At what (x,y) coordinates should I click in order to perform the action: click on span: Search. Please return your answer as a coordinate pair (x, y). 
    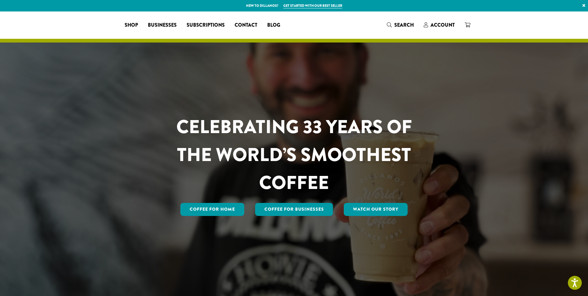
    Looking at the image, I should click on (404, 25).